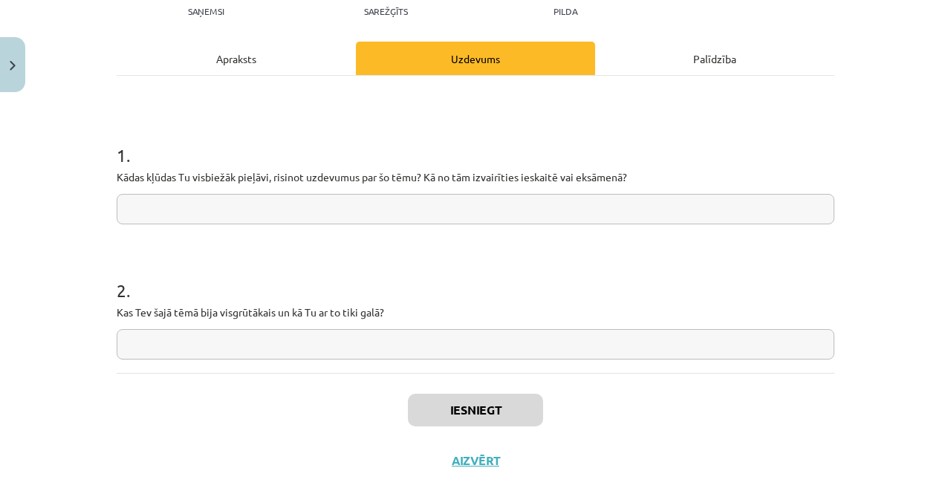 Image resolution: width=951 pixels, height=494 pixels. Describe the element at coordinates (476, 277) in the screenshot. I see `h1: 2 .` at that location.